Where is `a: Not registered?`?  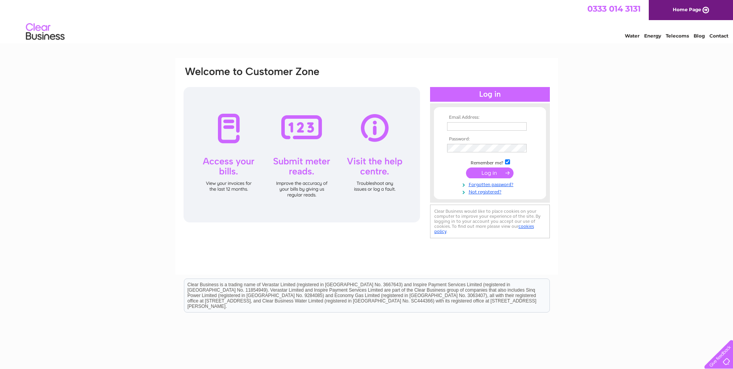 a: Not registered? is located at coordinates (491, 191).